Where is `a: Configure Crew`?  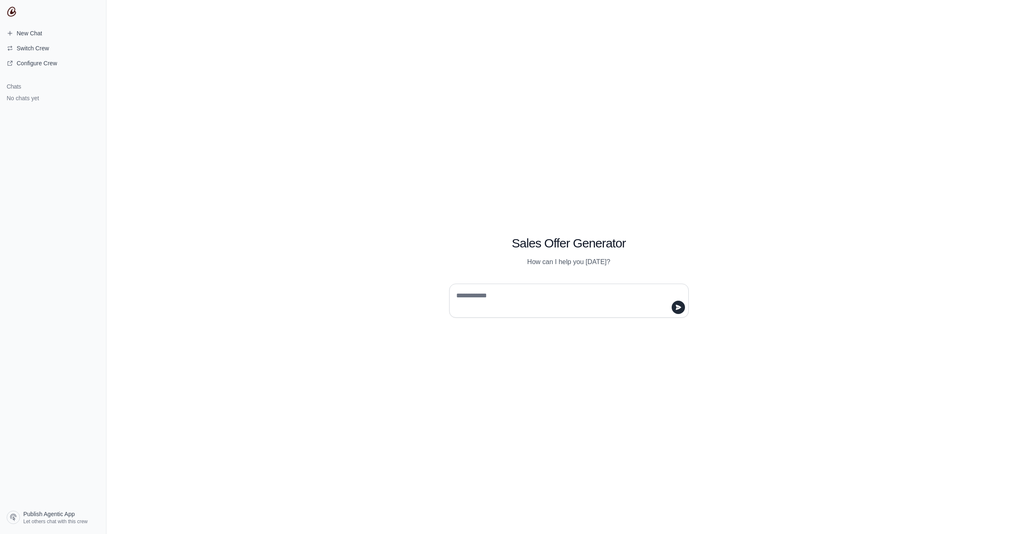 a: Configure Crew is located at coordinates (53, 63).